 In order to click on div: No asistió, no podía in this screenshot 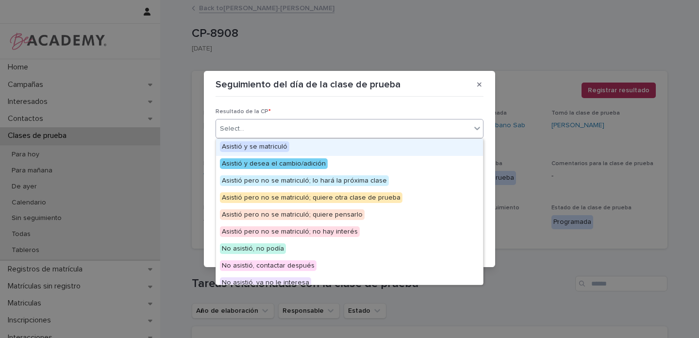, I will do `click(350, 249)`.